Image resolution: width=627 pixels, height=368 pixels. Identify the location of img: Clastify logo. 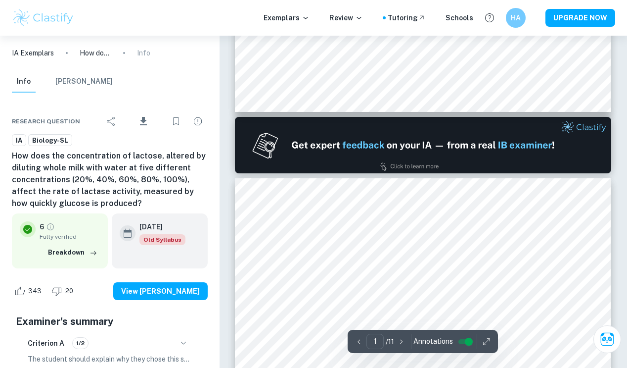
(43, 18).